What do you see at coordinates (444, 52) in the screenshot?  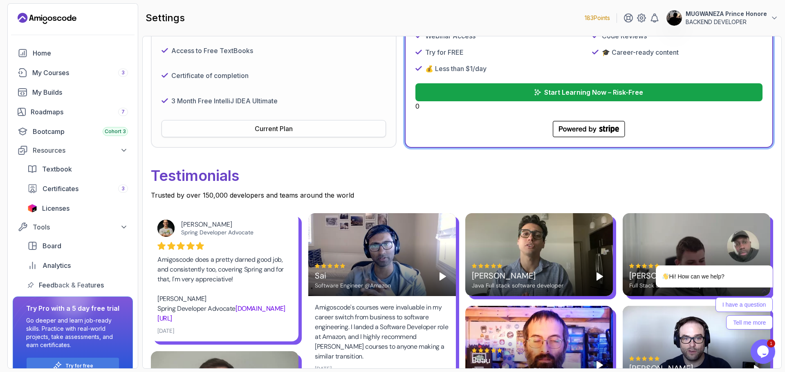 I see `p: Try for FREE` at bounding box center [444, 52].